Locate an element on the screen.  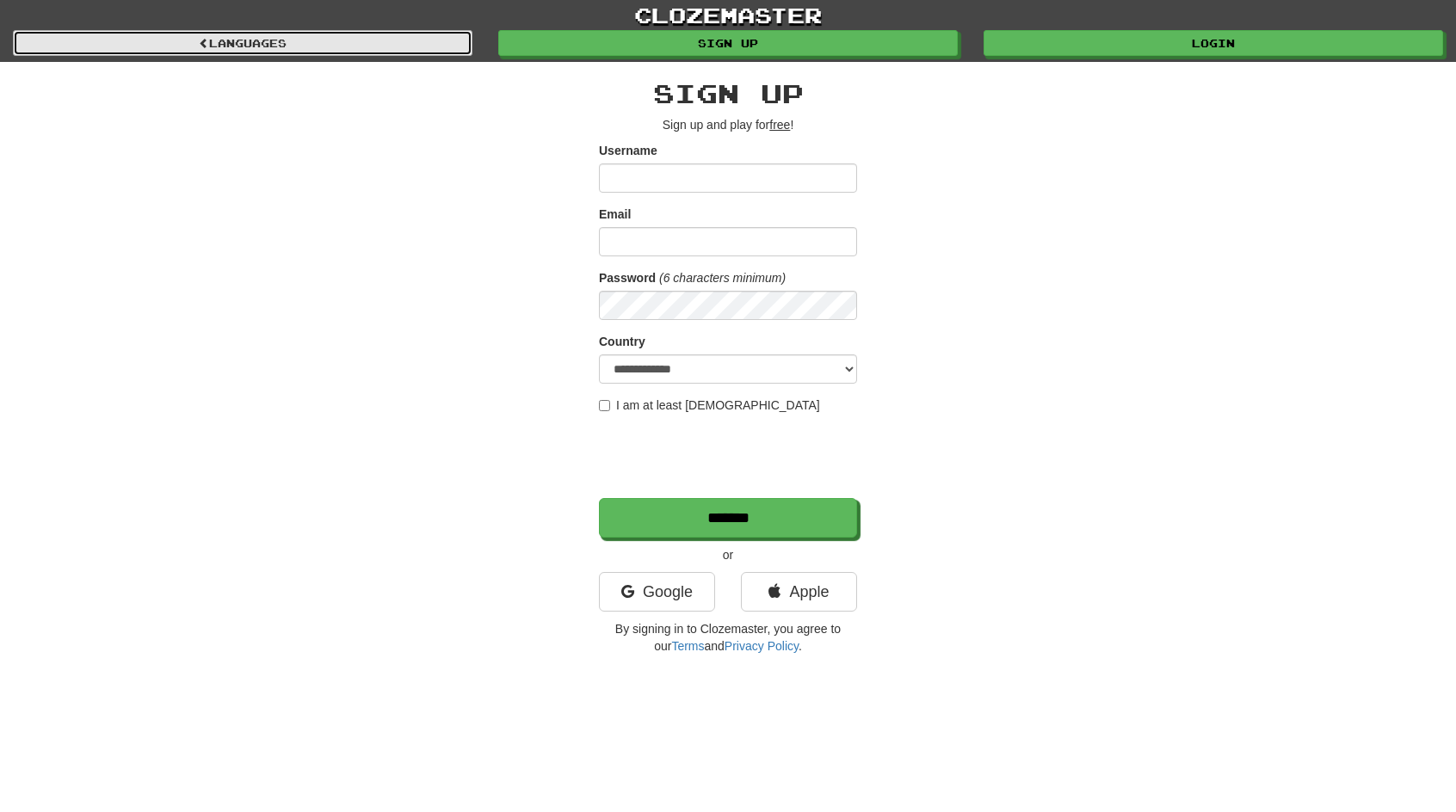
label: Email is located at coordinates (614, 214).